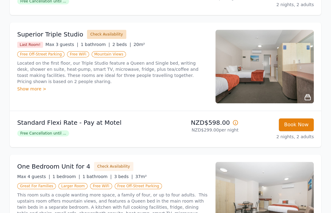 The height and width of the screenshot is (213, 331). I want to click on span: 3 beds |, so click(123, 177).